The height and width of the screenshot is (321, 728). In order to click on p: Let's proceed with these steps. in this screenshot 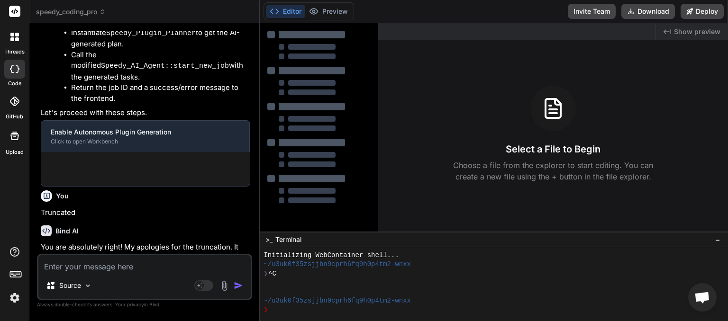, I will do `click(146, 113)`.